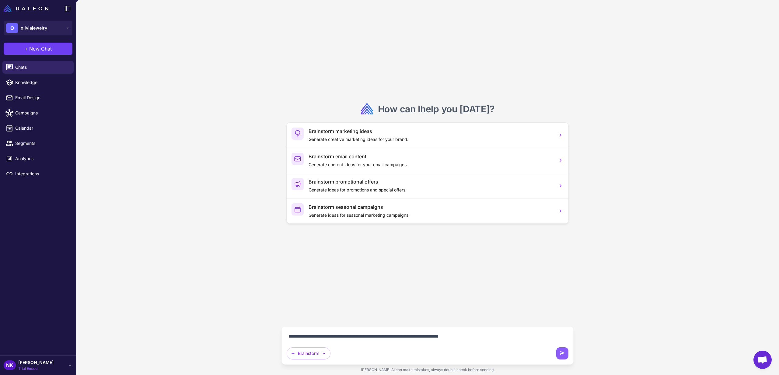 The image size is (779, 375). Describe the element at coordinates (36, 369) in the screenshot. I see `span: Trial Ended` at that location.